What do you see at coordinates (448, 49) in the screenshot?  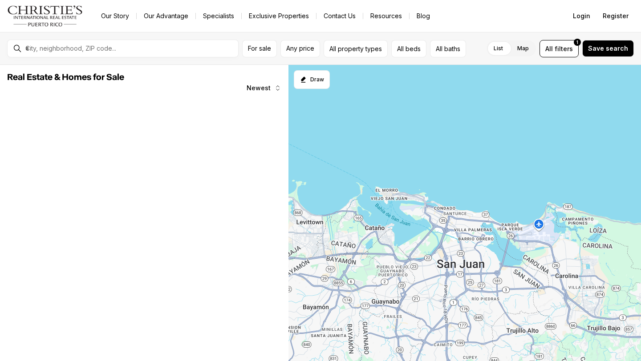 I see `button: All baths` at bounding box center [448, 49].